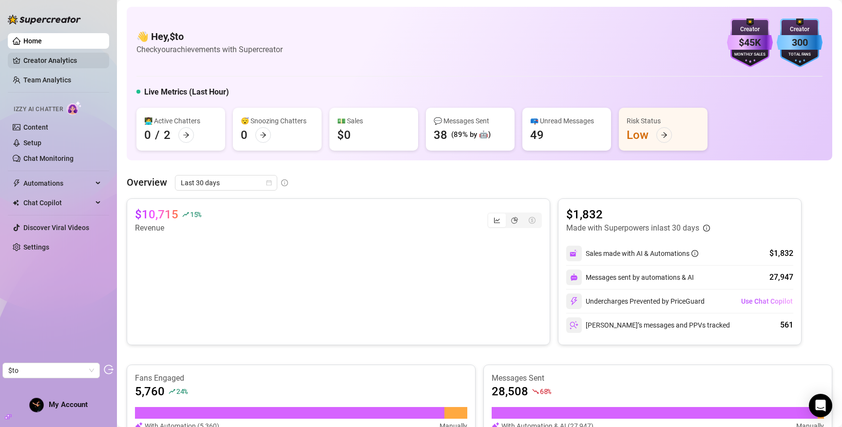 This screenshot has width=842, height=427. I want to click on div: Messages sent by automations & AI, so click(630, 277).